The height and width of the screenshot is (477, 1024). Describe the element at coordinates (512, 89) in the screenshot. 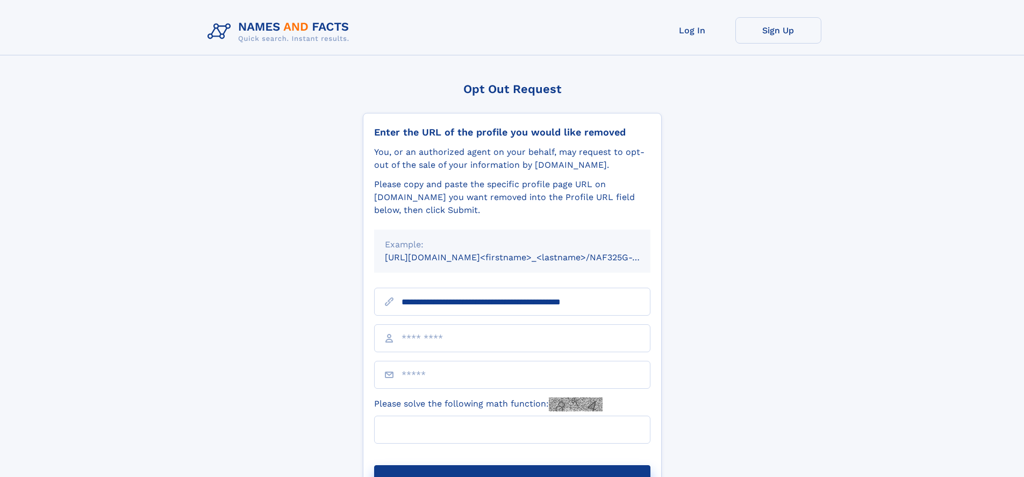

I see `div: Opt Out Request` at that location.